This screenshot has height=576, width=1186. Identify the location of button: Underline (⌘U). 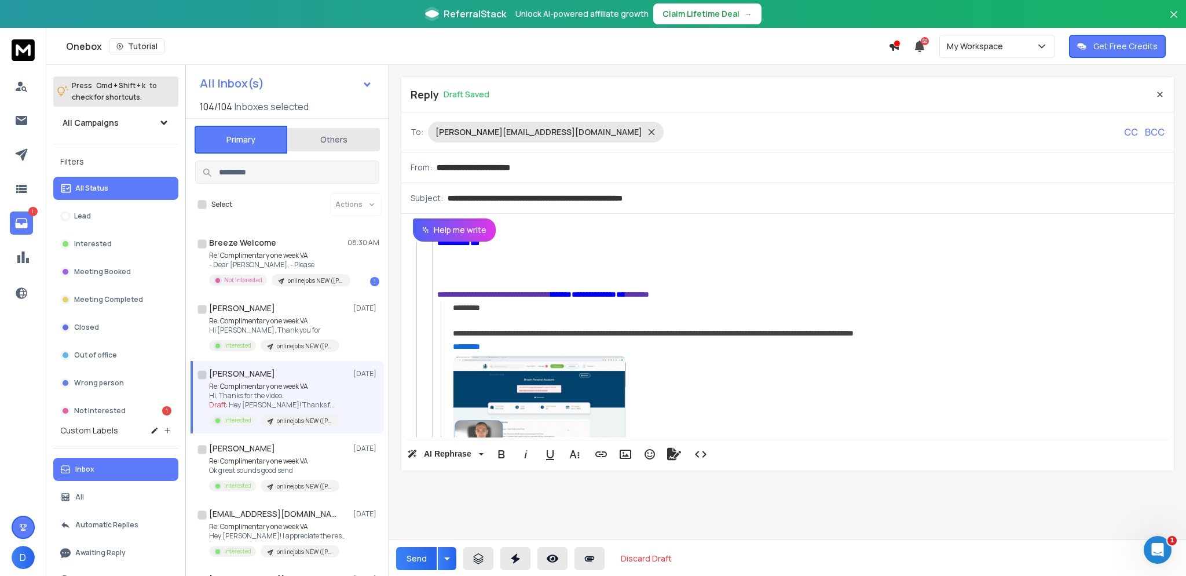
(550, 454).